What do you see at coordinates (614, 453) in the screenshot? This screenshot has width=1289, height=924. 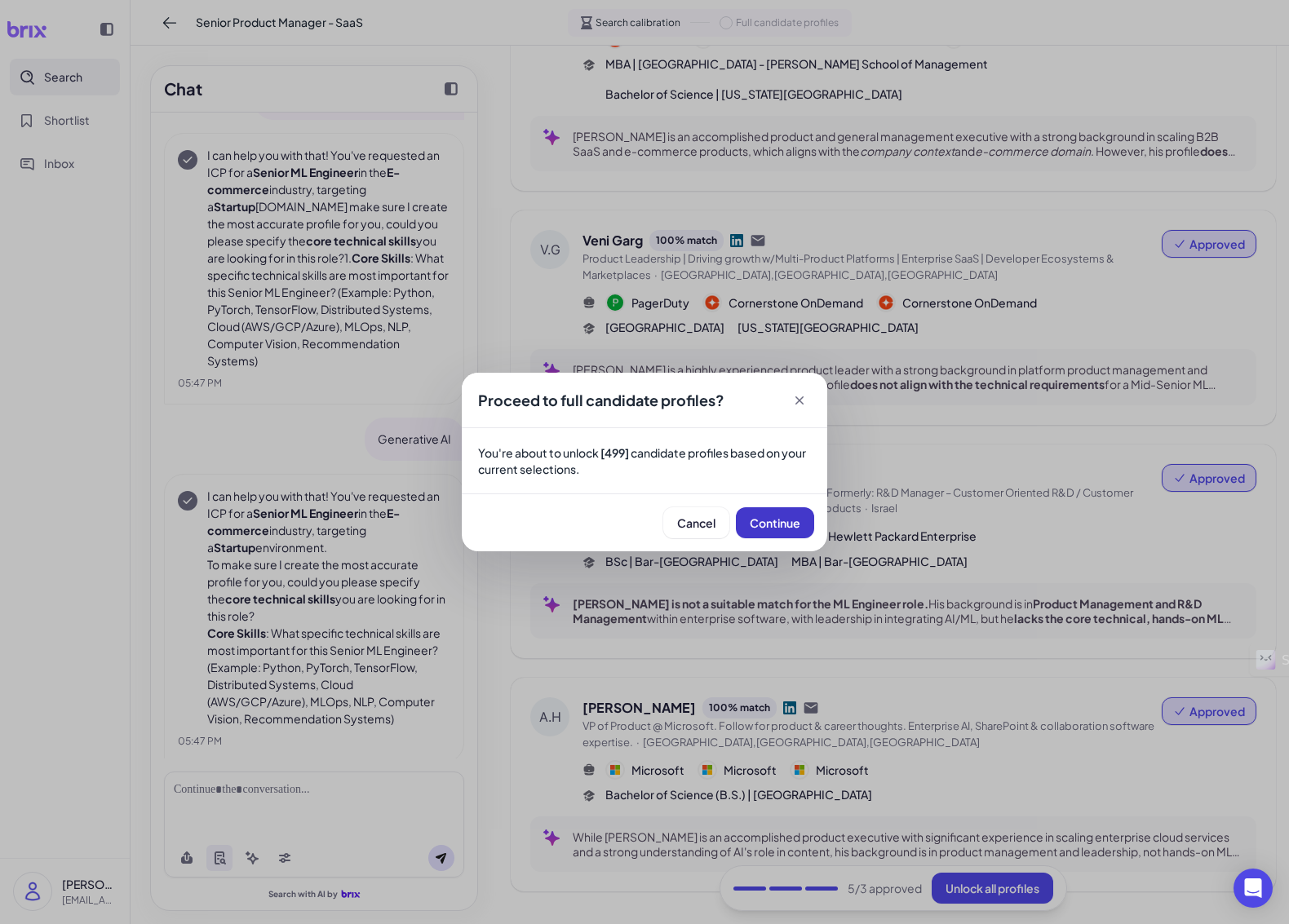 I see `strong: [499]` at bounding box center [614, 453].